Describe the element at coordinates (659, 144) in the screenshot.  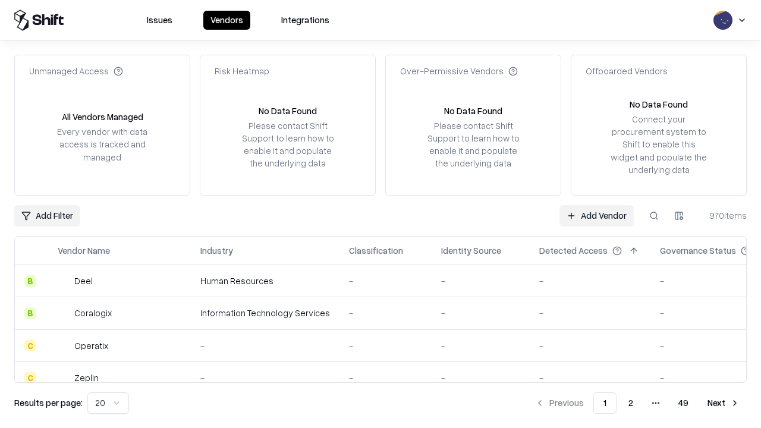
I see `div: Connect your procurement system to Shift to enable this widget and populate the underlying data` at that location.